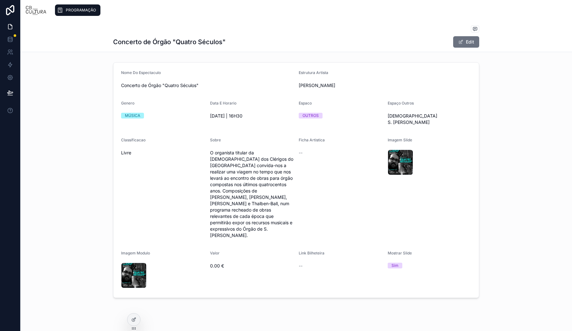 This screenshot has width=572, height=331. Describe the element at coordinates (135, 253) in the screenshot. I see `span: Imagem Modulo` at that location.